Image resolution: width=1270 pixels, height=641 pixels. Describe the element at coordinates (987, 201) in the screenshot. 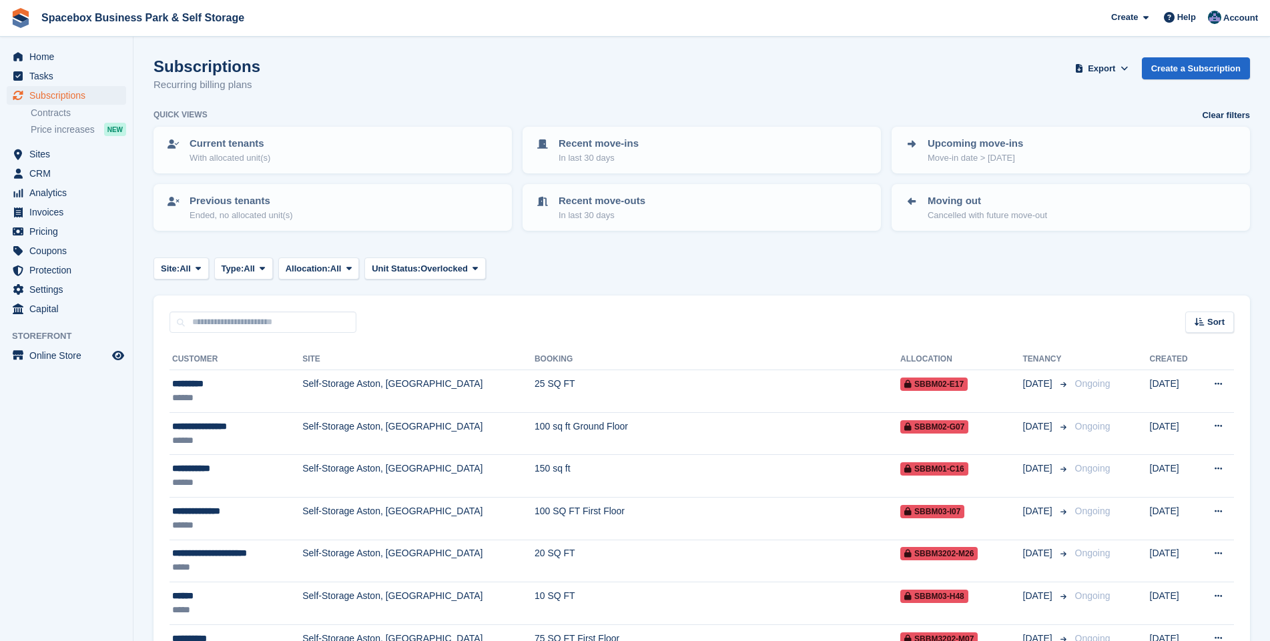

I see `p: Moving out` at that location.